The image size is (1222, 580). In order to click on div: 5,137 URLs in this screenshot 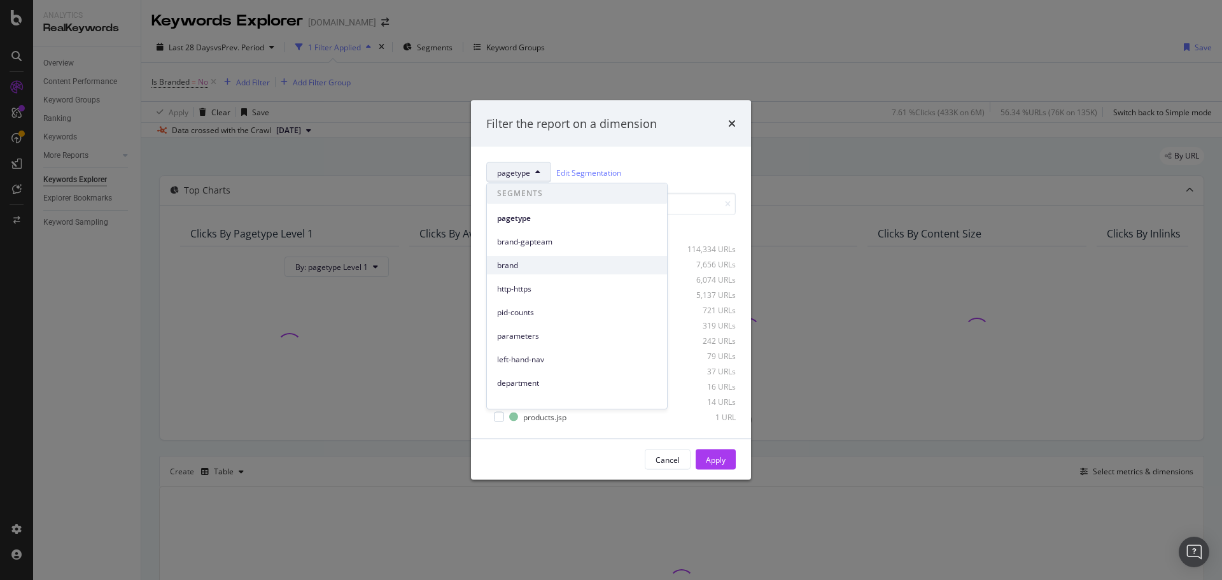, I will do `click(705, 294)`.